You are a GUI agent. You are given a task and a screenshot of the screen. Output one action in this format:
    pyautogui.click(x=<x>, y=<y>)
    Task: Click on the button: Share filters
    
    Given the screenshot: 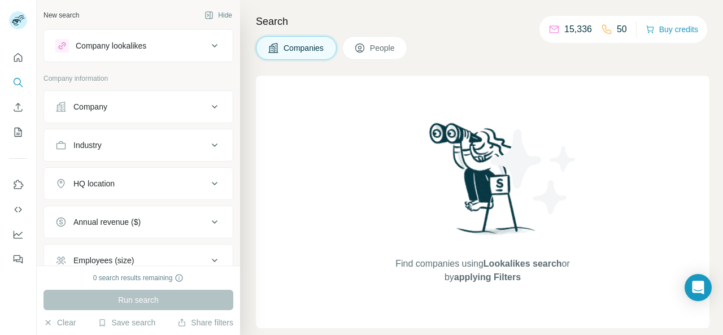 What is the action you would take?
    pyautogui.click(x=205, y=322)
    